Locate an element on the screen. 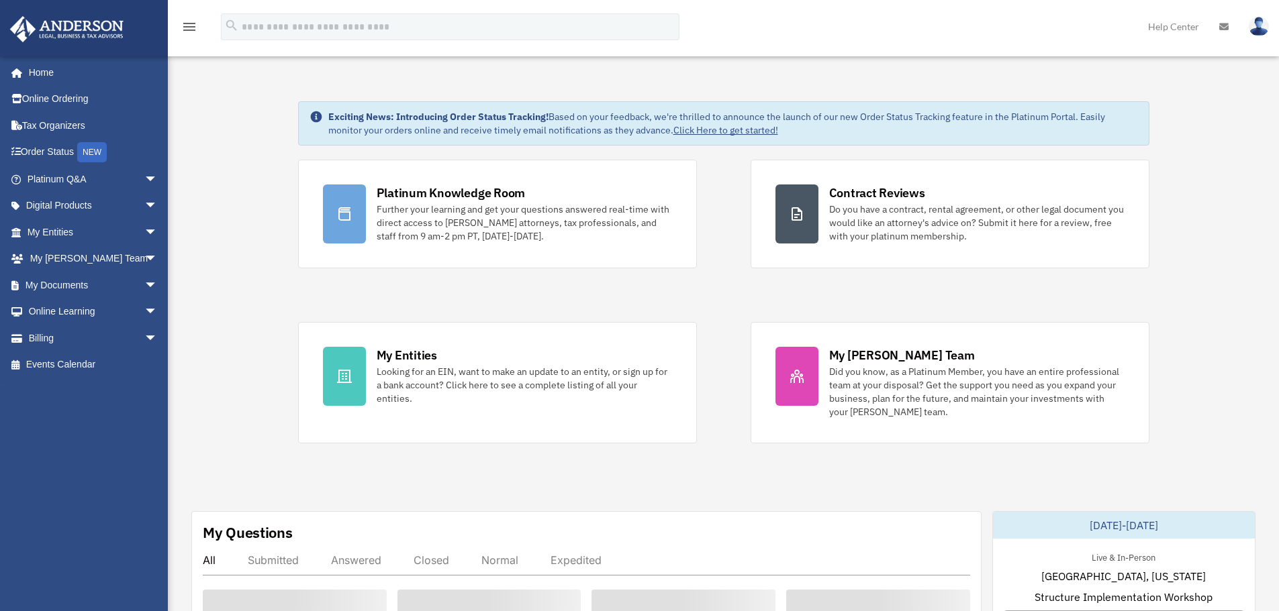 This screenshot has width=1279, height=611. a: Events Calendar is located at coordinates (93, 365).